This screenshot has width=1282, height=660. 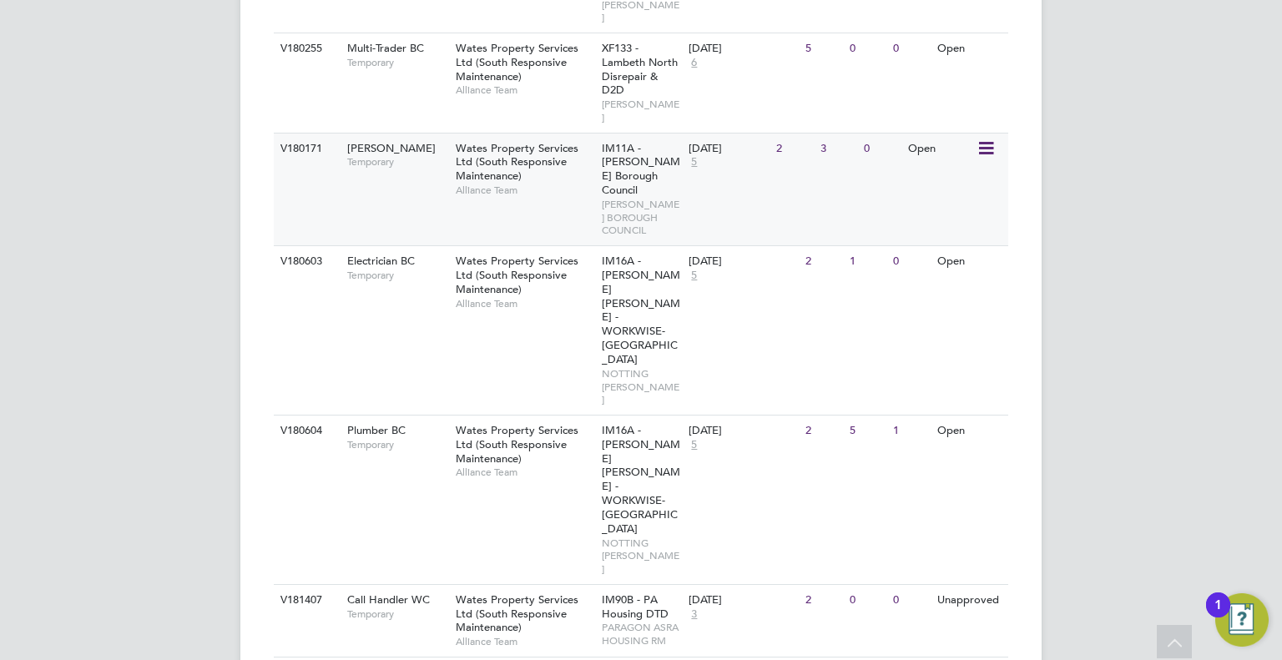 I want to click on span: XF133 - Lambeth North Disrepair & D2D, so click(x=639, y=69).